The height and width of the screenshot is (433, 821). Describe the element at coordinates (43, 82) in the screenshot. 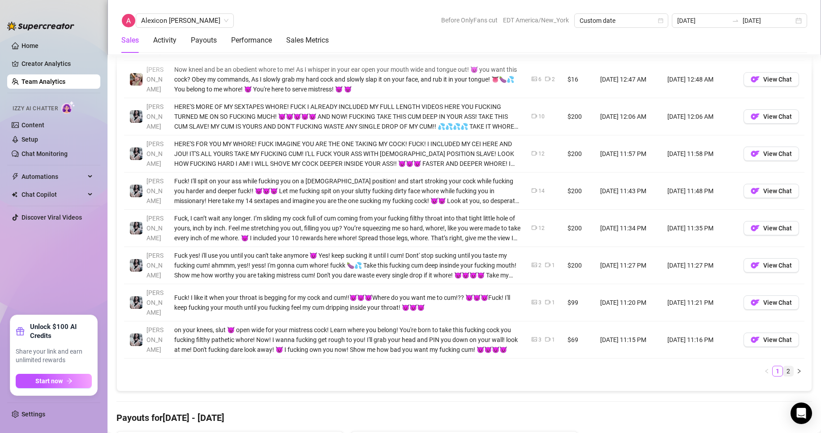

I see `a: Team Analytics` at that location.